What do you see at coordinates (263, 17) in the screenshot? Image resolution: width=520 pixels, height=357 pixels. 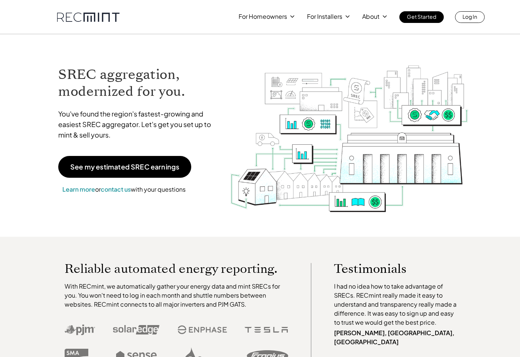 I see `p: For Homeowners` at bounding box center [263, 17].